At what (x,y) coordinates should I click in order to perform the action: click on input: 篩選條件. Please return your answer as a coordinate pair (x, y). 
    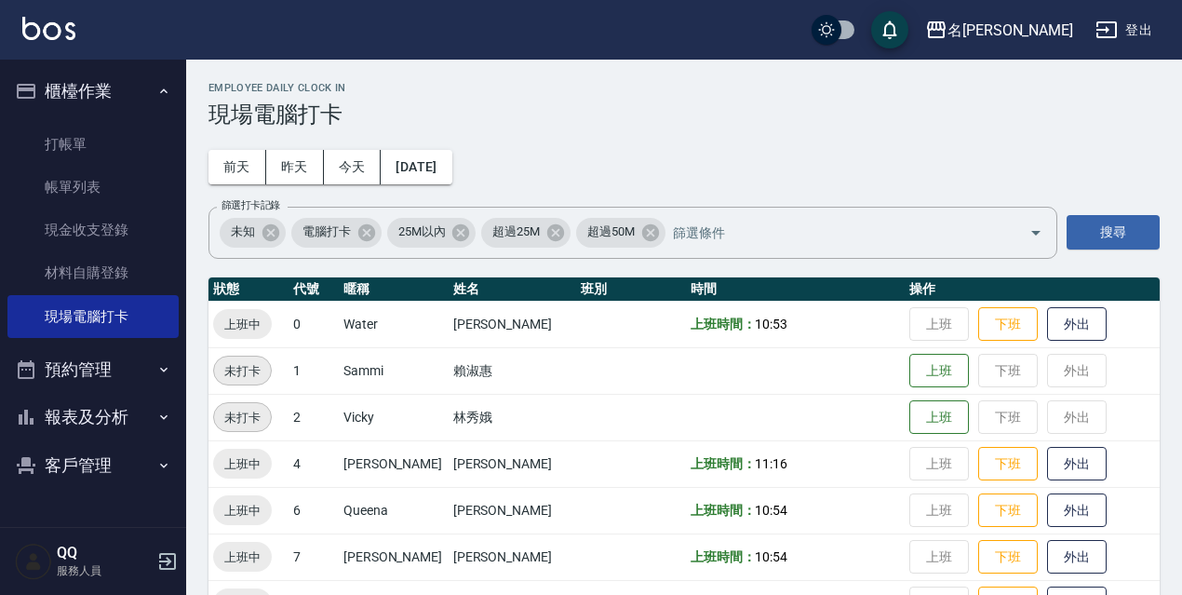
    Looking at the image, I should click on (832, 232).